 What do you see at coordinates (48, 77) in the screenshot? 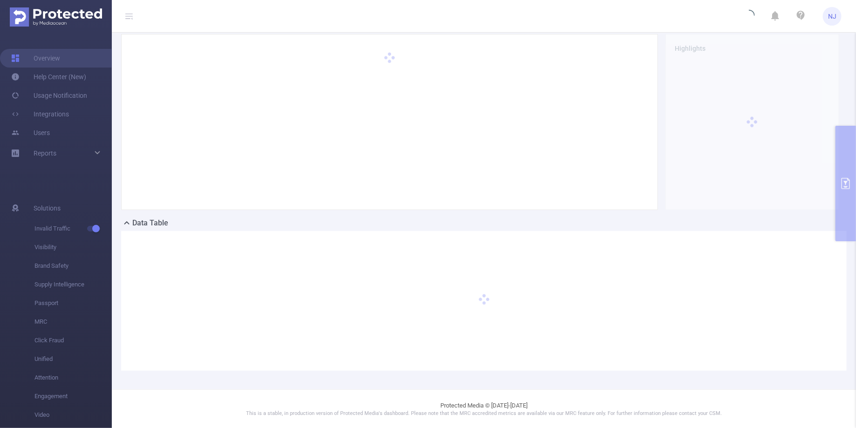
I see `a: Help Center (New)` at bounding box center [48, 77].